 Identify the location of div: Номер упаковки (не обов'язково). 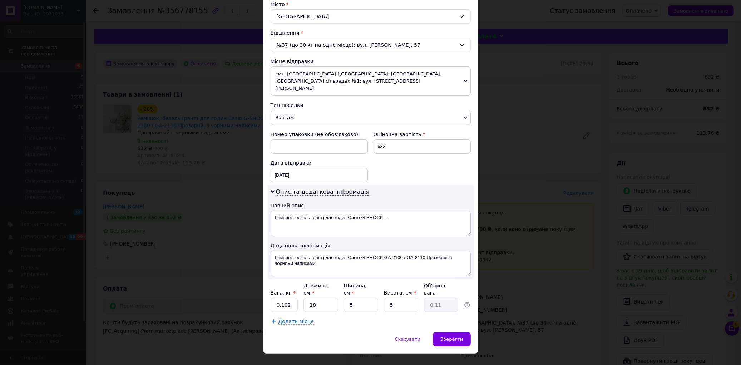
(319, 134).